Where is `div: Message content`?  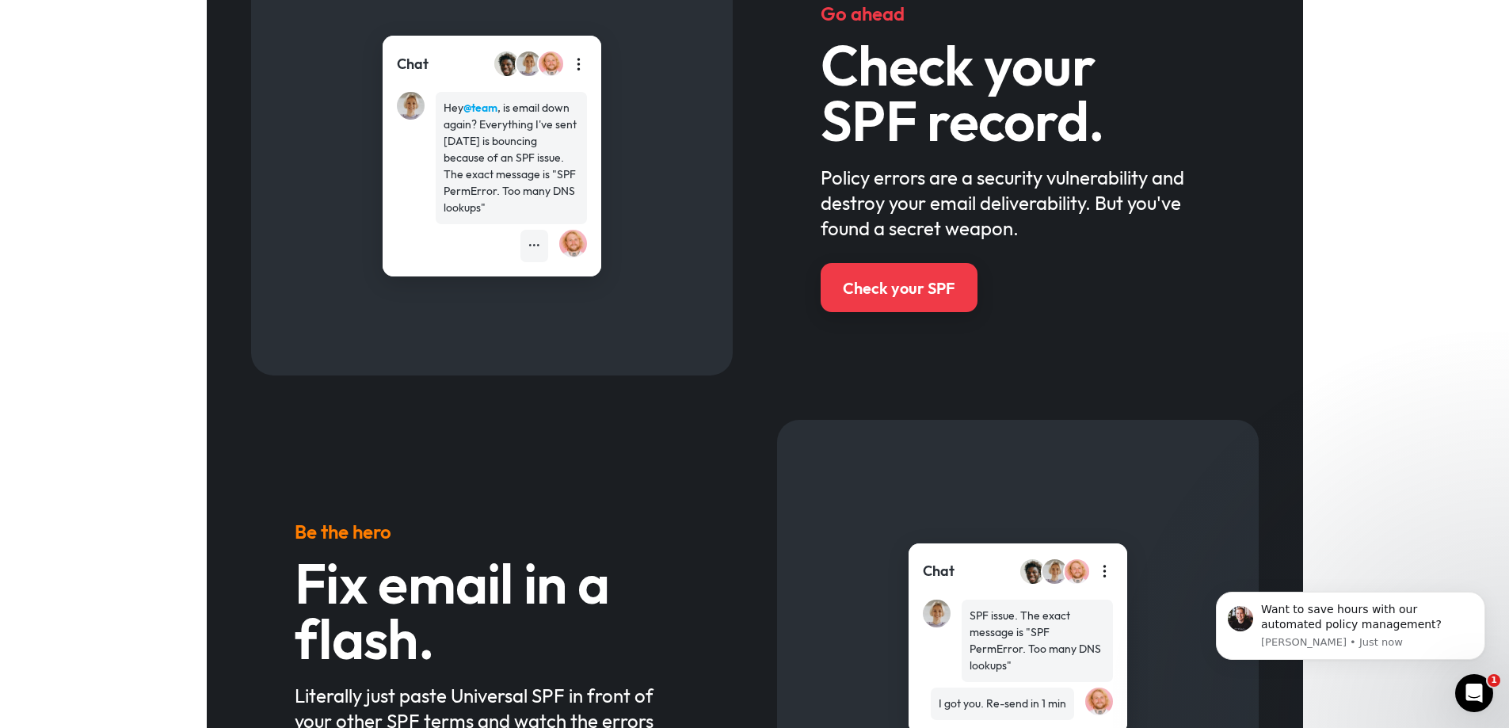 div: Message content is located at coordinates (175, 49).